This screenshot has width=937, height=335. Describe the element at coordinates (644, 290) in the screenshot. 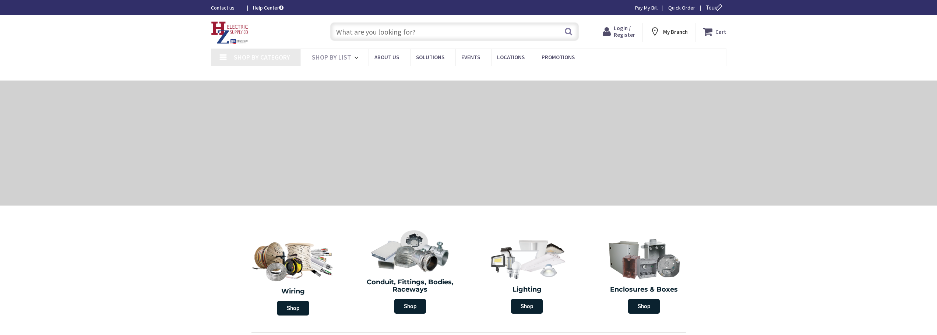

I see `h2: Enclosures & Boxes` at that location.